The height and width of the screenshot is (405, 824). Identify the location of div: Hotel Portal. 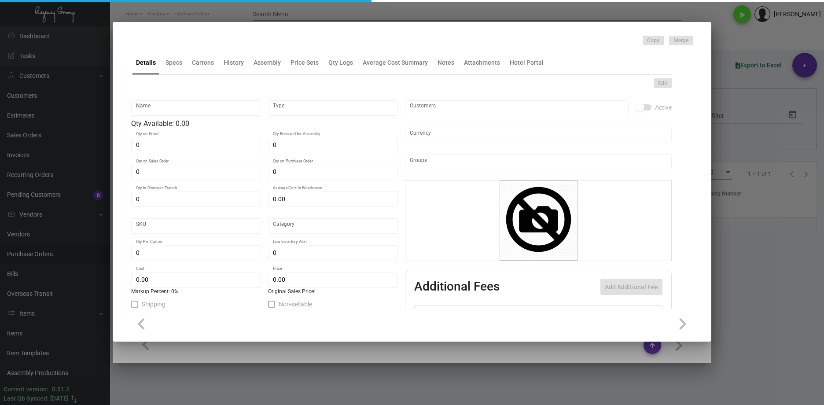
(526, 62).